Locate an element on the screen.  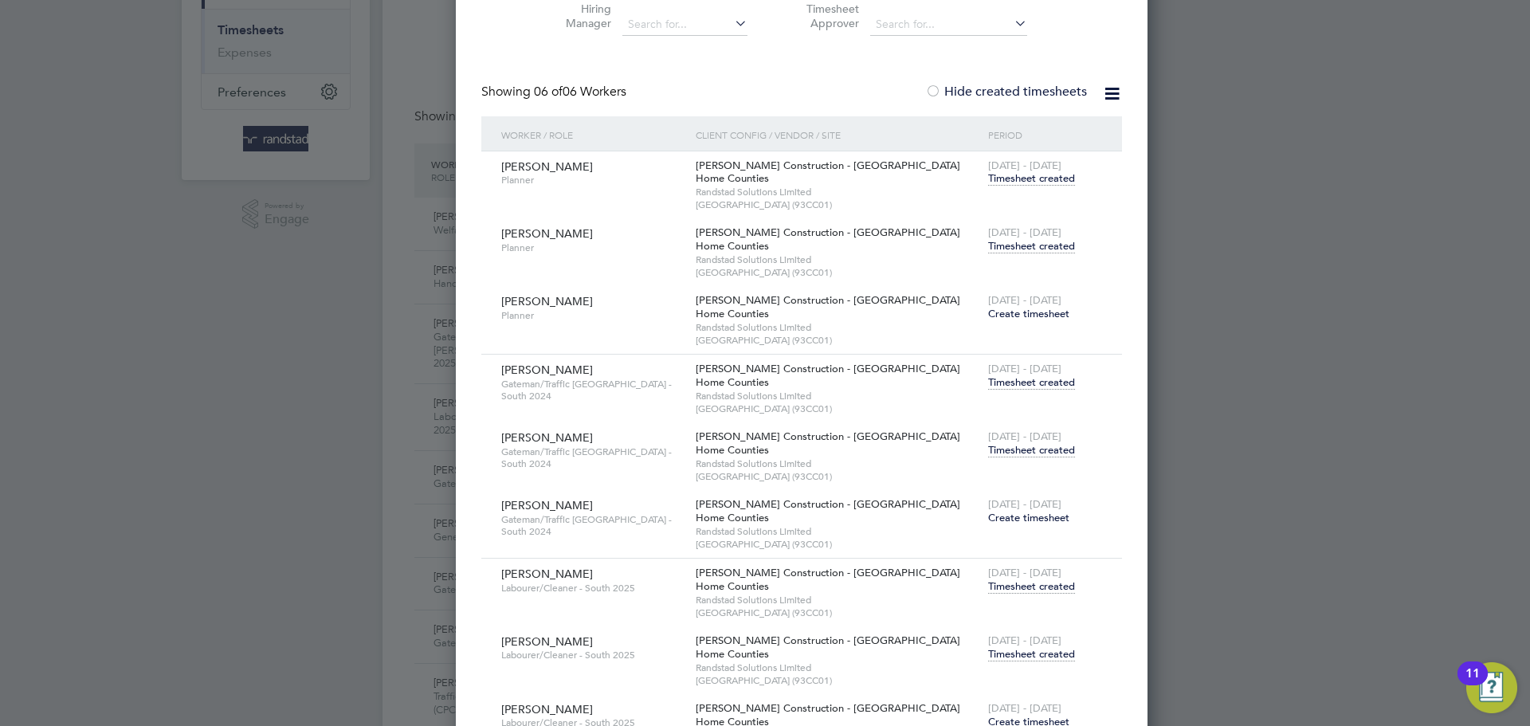
div: Showing is located at coordinates (555, 92).